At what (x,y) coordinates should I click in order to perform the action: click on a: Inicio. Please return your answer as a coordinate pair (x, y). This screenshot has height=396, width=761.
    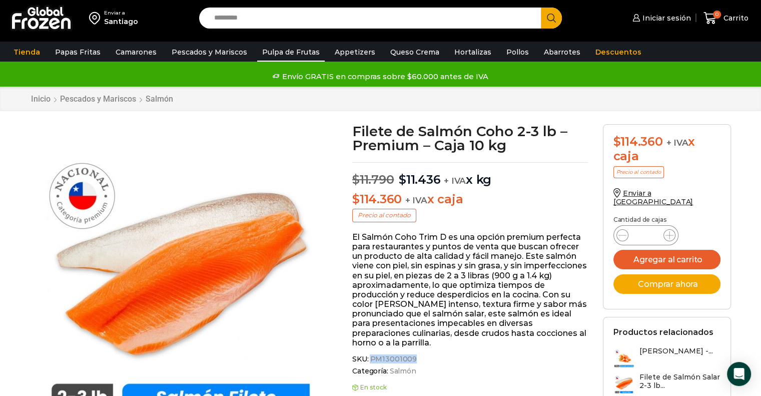
    Looking at the image, I should click on (41, 99).